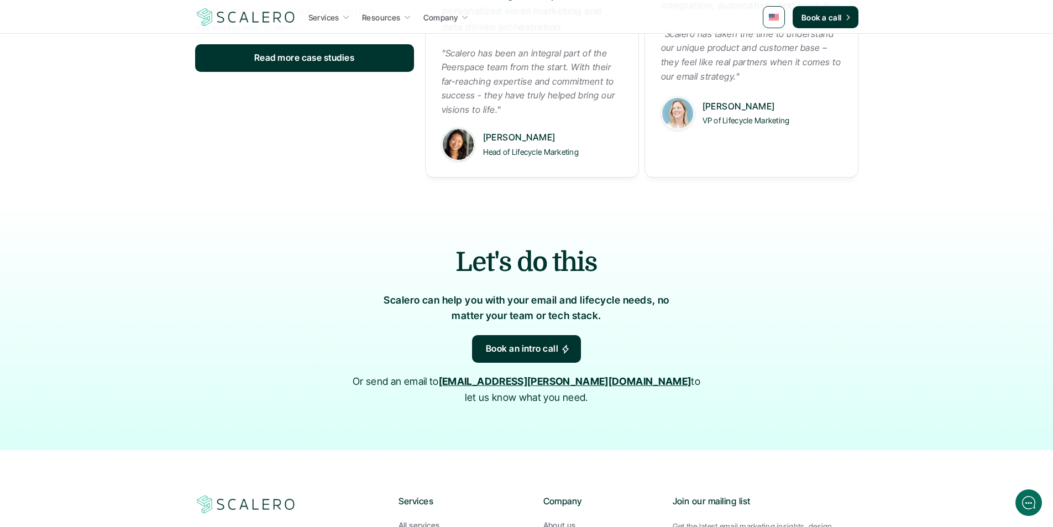  What do you see at coordinates (527, 349) in the screenshot?
I see `a: Book an intro call` at bounding box center [527, 349].